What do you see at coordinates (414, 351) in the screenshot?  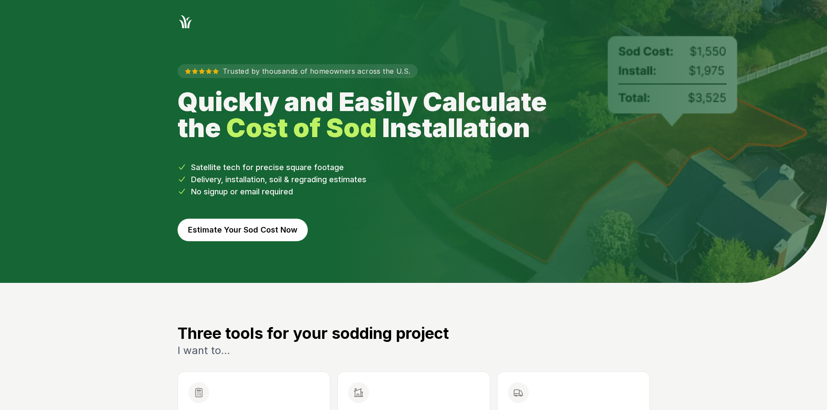 I see `p: I want to...` at bounding box center [414, 351].